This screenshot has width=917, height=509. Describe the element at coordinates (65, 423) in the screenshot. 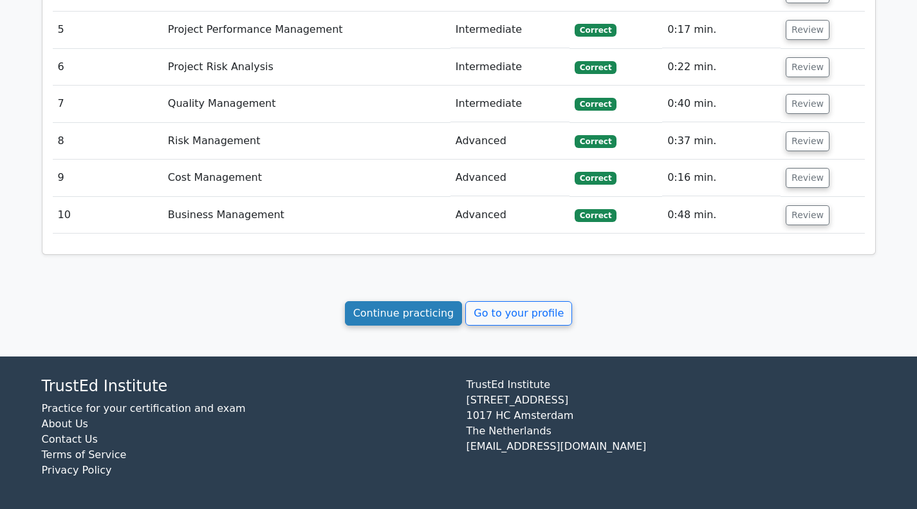

I see `a: About Us` at that location.